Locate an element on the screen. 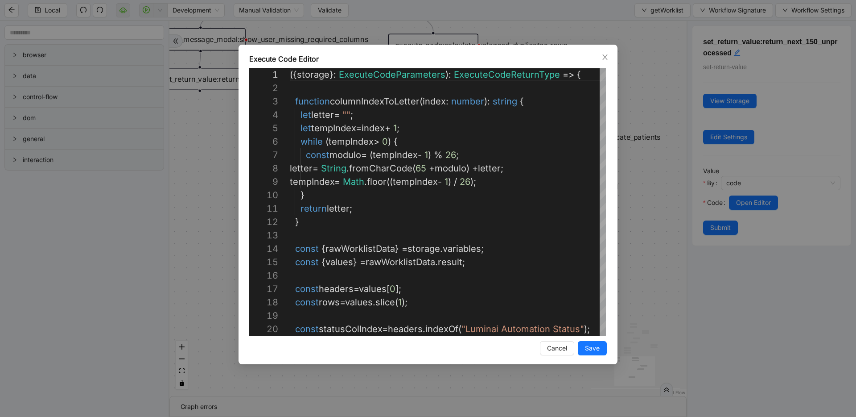 This screenshot has height=417, width=856. div: 7 is located at coordinates (264, 155).